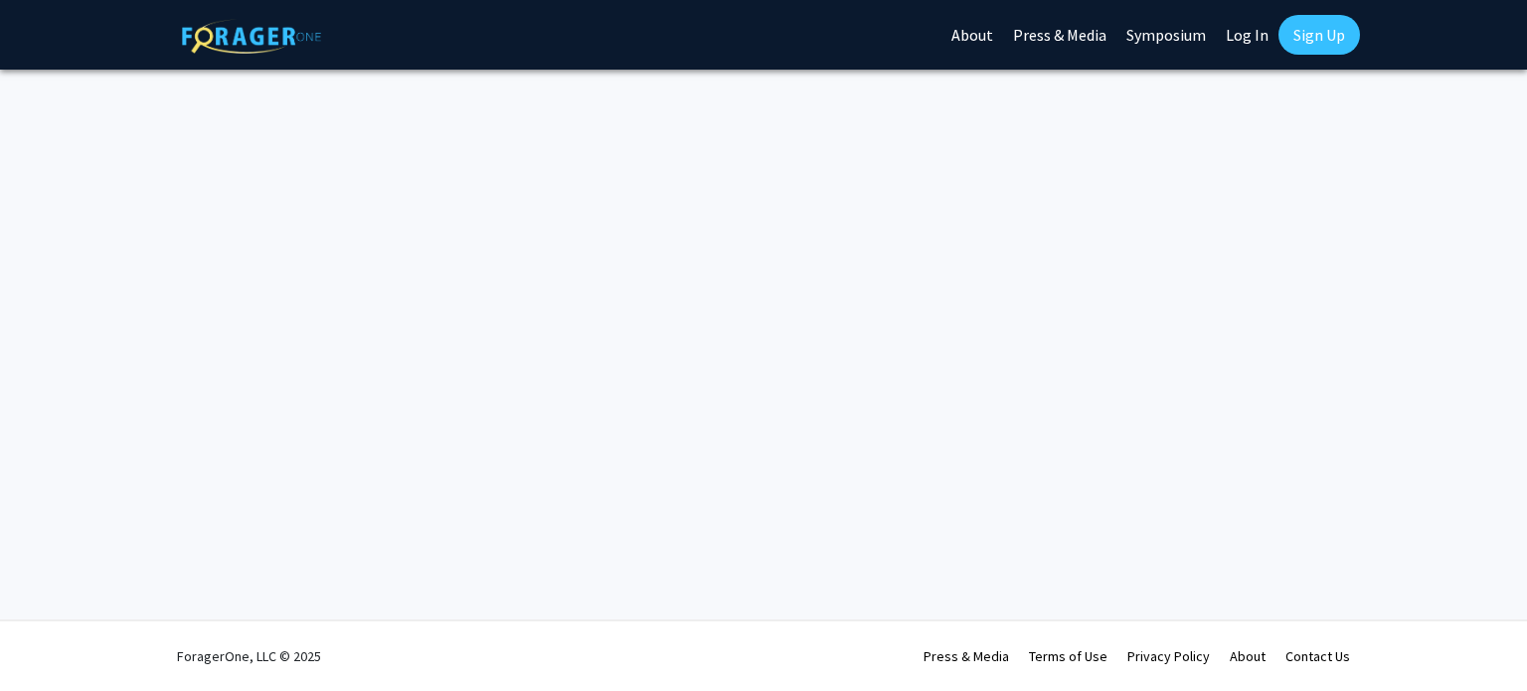 The width and height of the screenshot is (1527, 691). Describe the element at coordinates (966, 656) in the screenshot. I see `a: Press & Media` at that location.